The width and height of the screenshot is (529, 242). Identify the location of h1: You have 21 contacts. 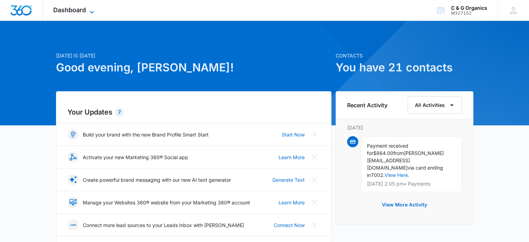
(404, 67).